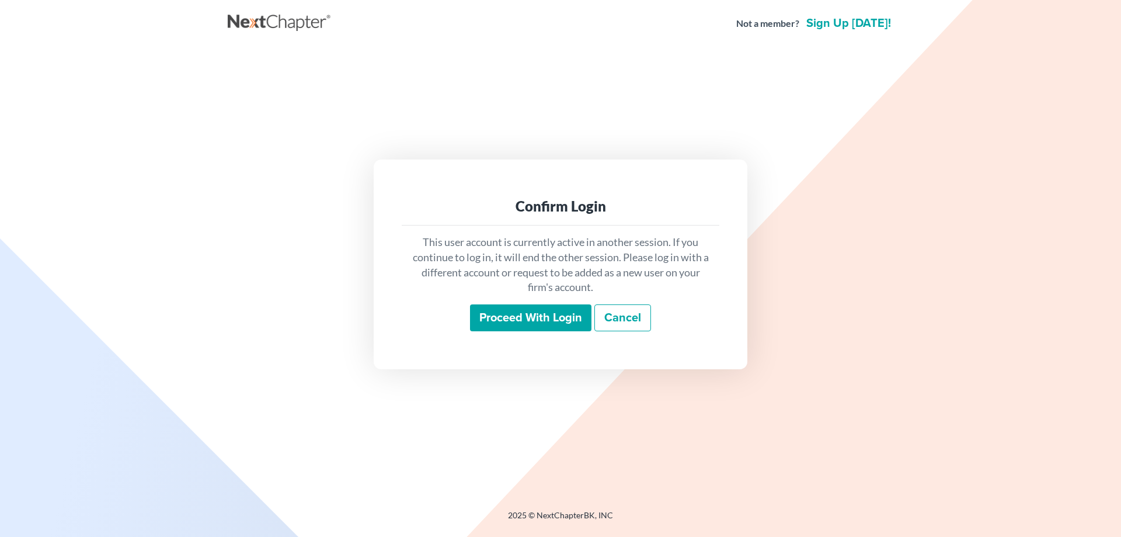 The height and width of the screenshot is (537, 1121). What do you see at coordinates (623, 318) in the screenshot?
I see `a: Cancel` at bounding box center [623, 318].